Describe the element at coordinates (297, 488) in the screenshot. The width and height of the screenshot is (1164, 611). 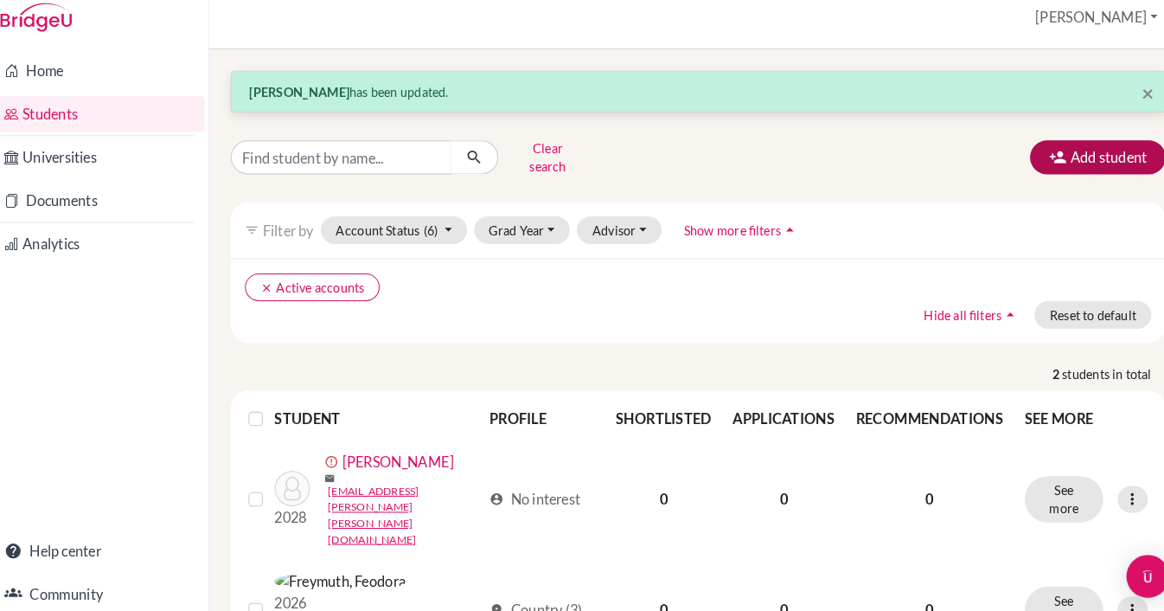
I see `img: Freymuth, David` at that location.